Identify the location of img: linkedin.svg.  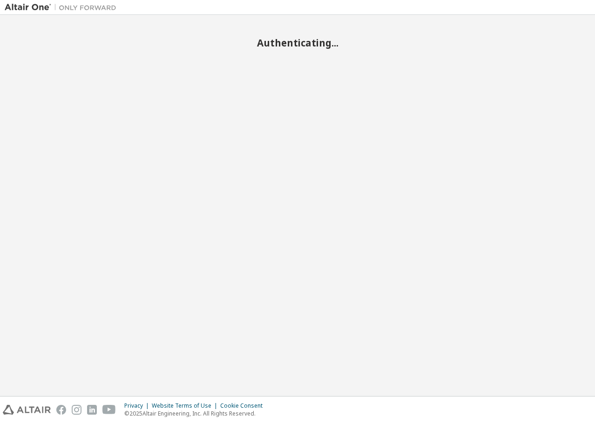
(92, 410).